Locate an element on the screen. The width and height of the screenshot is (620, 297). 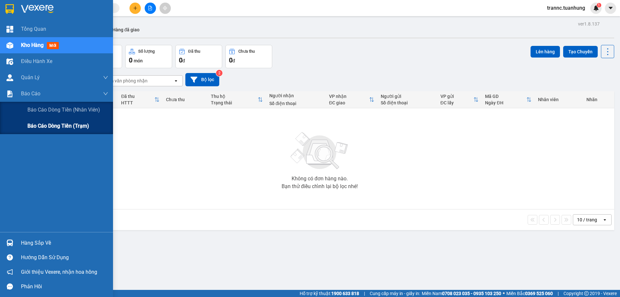
button: Lên hàng is located at coordinates (545, 52).